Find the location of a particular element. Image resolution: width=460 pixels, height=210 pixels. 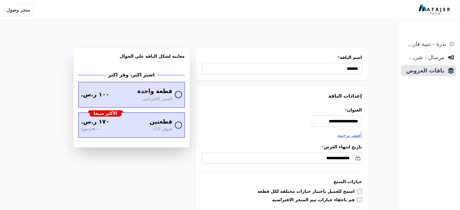

label: اسم الباقة is located at coordinates (282, 57).